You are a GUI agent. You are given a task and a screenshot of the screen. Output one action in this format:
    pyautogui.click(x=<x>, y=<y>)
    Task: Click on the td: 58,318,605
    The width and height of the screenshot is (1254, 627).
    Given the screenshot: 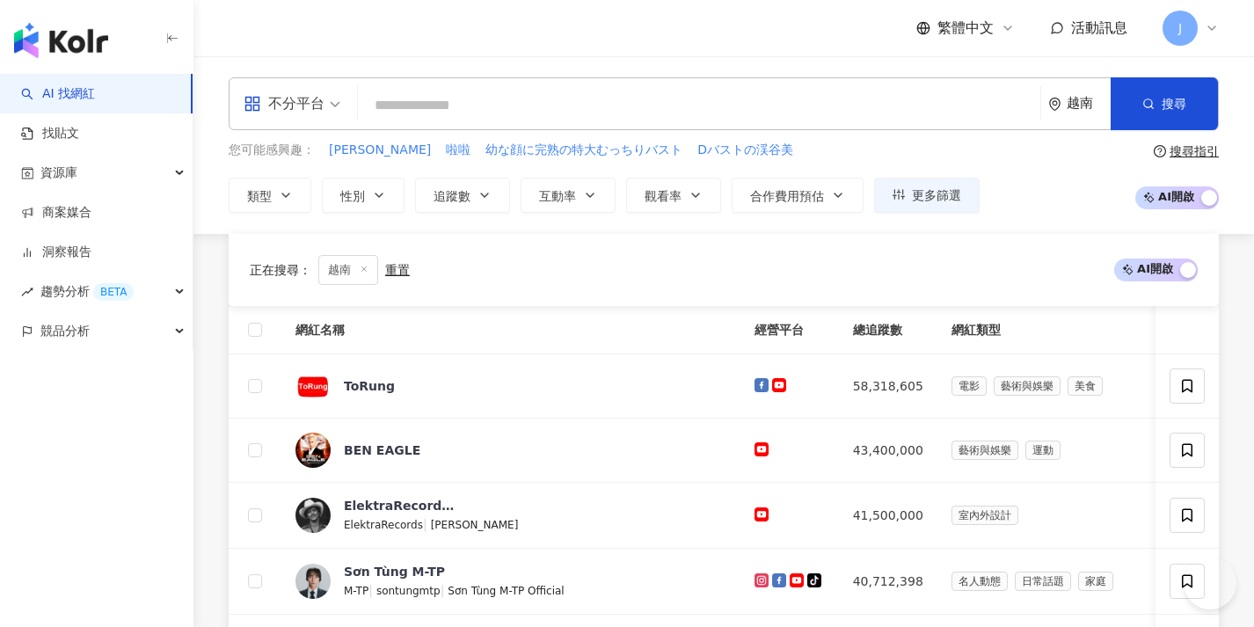 What is the action you would take?
    pyautogui.click(x=888, y=386)
    